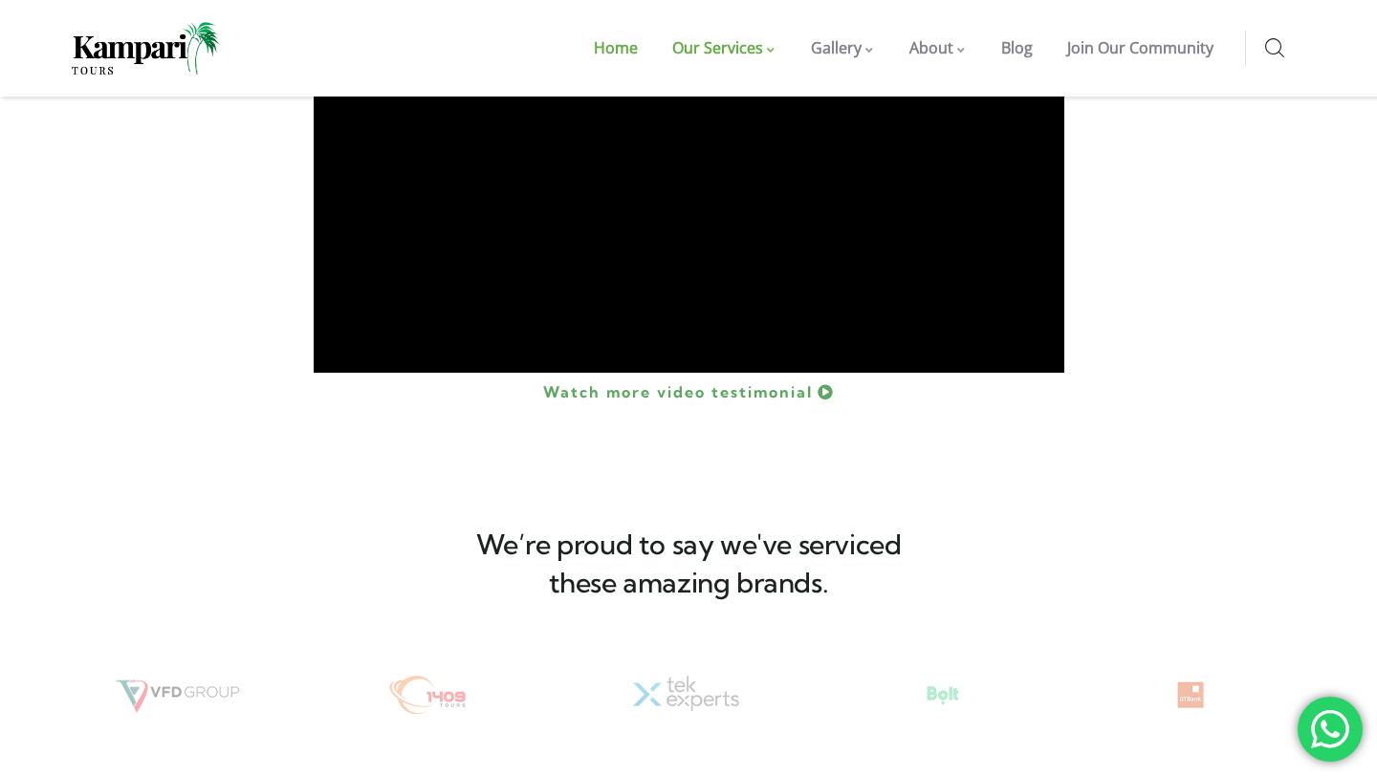 This screenshot has width=1377, height=776. What do you see at coordinates (931, 48) in the screenshot?
I see `span: About` at bounding box center [931, 48].